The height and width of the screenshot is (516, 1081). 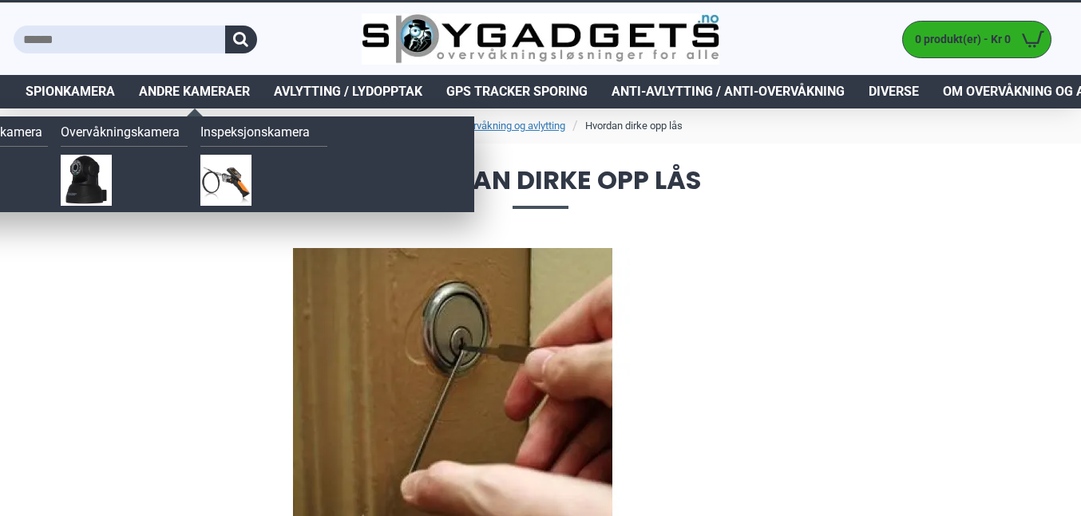 I want to click on a: GPS Tracker Sporing, so click(x=516, y=92).